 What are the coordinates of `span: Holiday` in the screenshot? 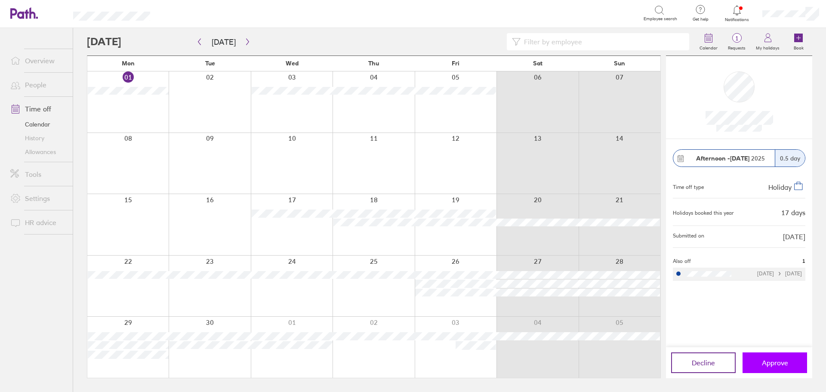 It's located at (780, 187).